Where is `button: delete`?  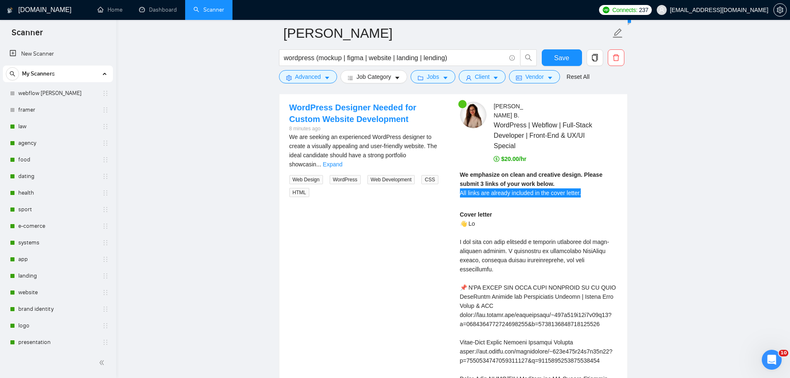 button: delete is located at coordinates (616, 58).